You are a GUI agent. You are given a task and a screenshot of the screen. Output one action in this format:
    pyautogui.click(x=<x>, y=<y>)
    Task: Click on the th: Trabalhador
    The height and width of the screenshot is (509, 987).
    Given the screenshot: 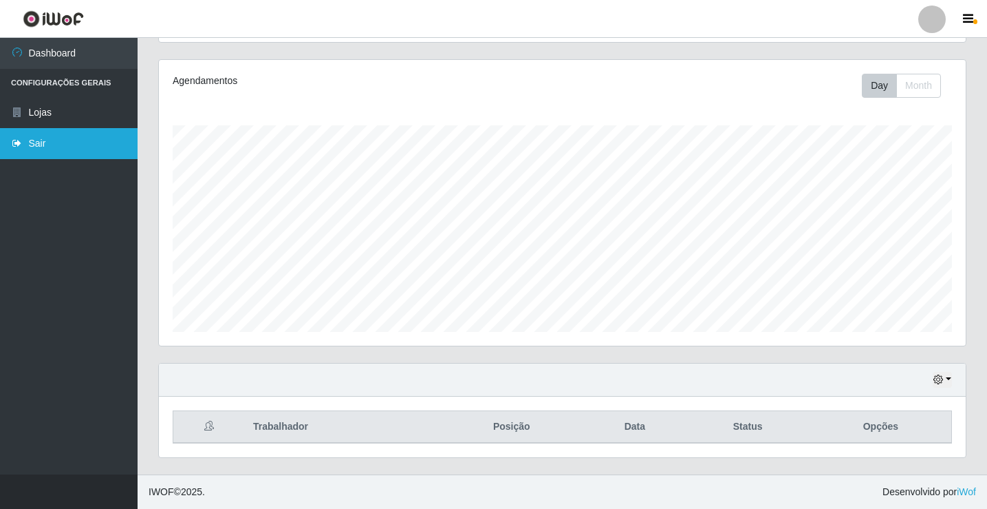 What is the action you would take?
    pyautogui.click(x=342, y=427)
    